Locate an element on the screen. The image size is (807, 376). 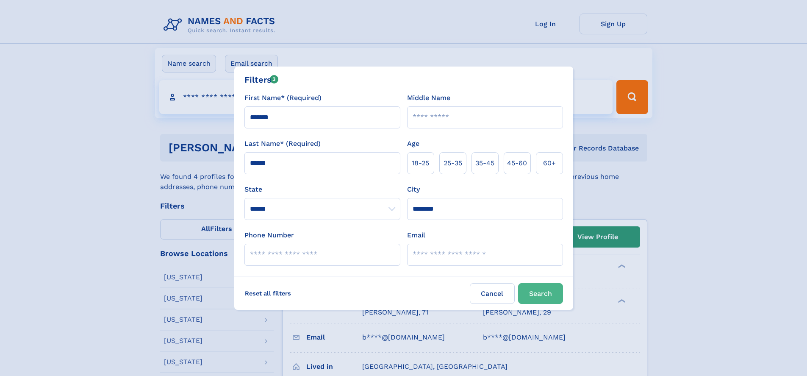
label: First Name* (Required) is located at coordinates (283, 98).